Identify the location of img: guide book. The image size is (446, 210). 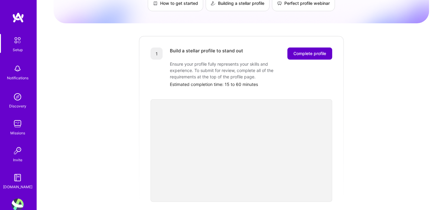
(18, 178).